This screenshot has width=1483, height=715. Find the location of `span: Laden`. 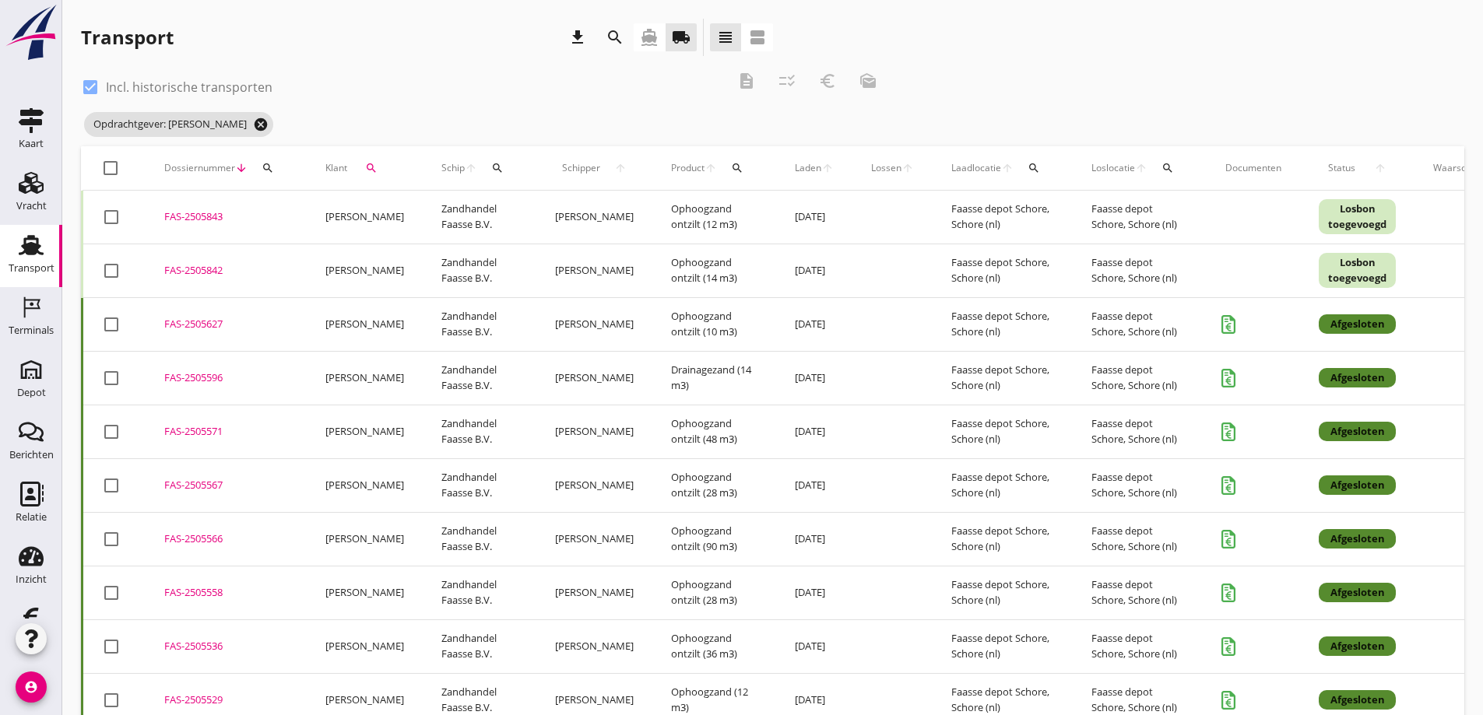

span: Laden is located at coordinates (808, 168).